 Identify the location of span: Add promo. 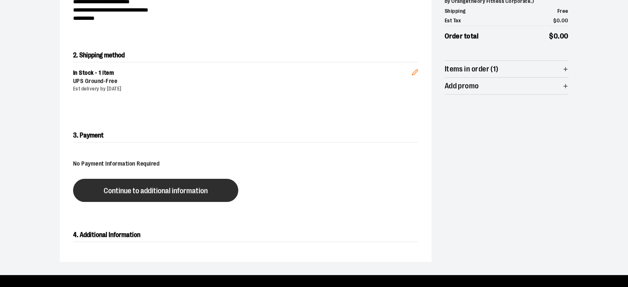
(461, 86).